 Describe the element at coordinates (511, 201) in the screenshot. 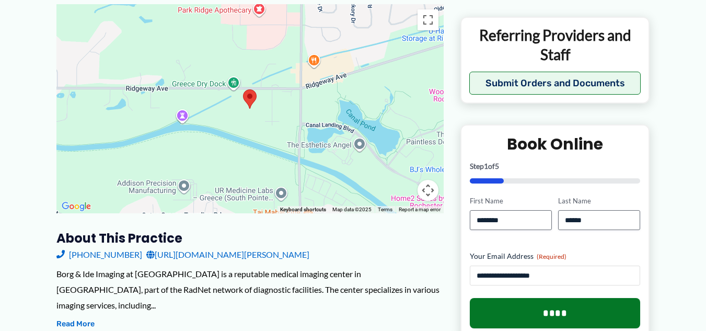

I see `label: First Name` at that location.